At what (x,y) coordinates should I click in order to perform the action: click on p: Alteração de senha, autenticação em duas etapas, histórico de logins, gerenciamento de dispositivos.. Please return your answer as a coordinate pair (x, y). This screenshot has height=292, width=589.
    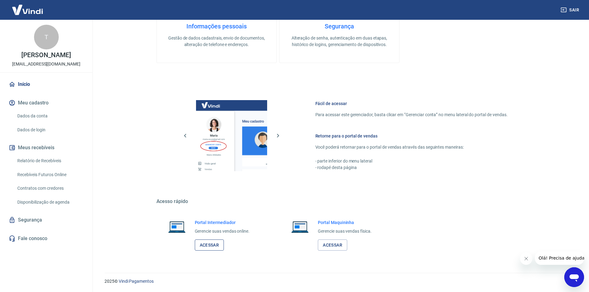
    Looking at the image, I should click on (339, 41).